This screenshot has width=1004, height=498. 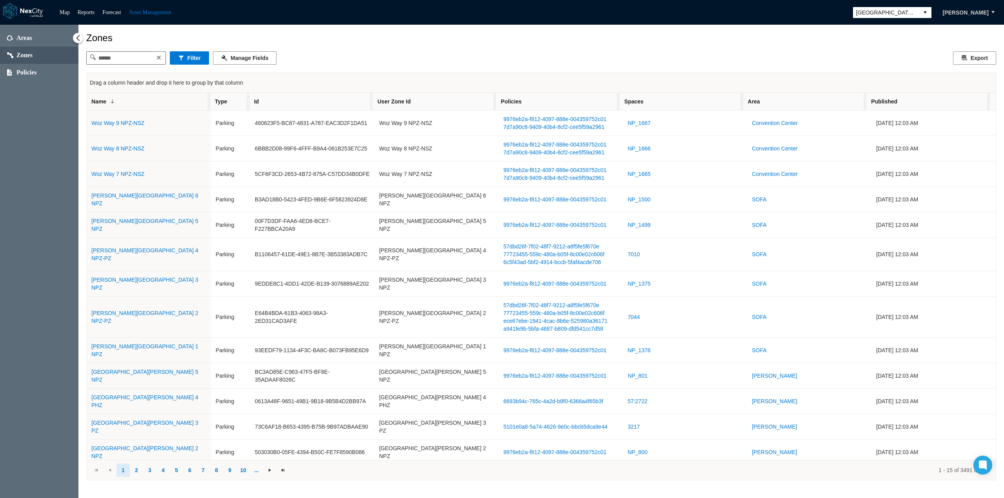 I want to click on button: Export, so click(x=974, y=58).